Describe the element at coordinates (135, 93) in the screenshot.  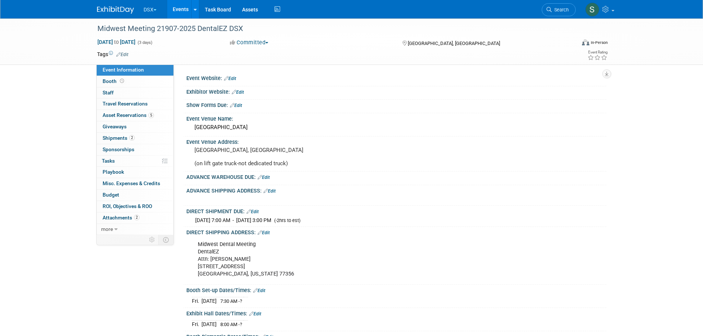
I see `a: Staff` at that location.